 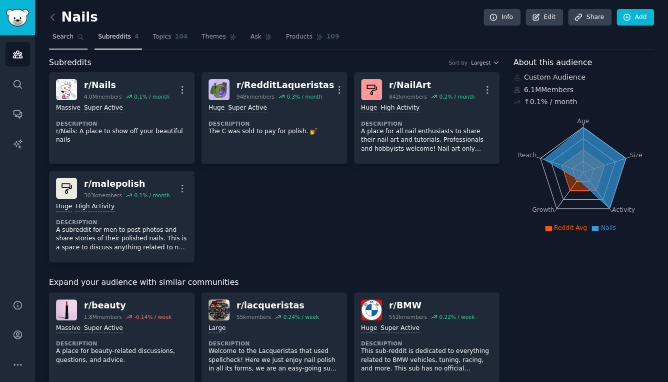 I want to click on div: r/ malepolish, so click(x=127, y=184).